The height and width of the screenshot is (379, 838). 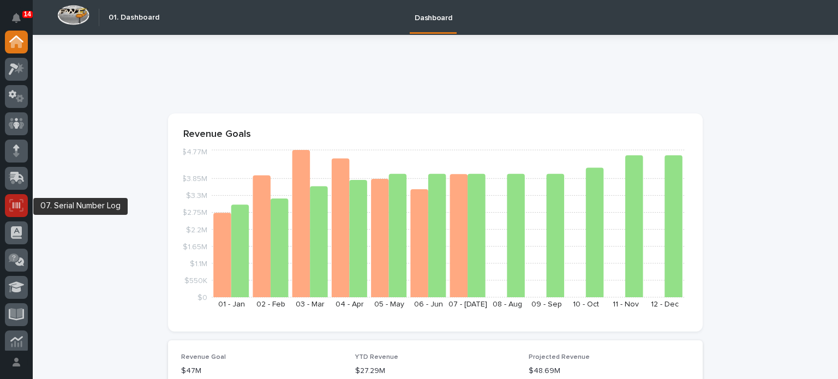 What do you see at coordinates (547, 305) in the screenshot?
I see `text: 09 - Sep` at bounding box center [547, 305].